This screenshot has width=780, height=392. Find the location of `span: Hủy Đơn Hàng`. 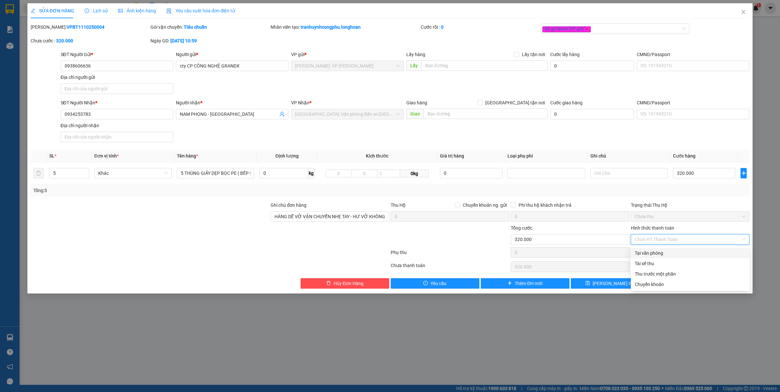

span: Hủy Đơn Hàng is located at coordinates (349, 284).